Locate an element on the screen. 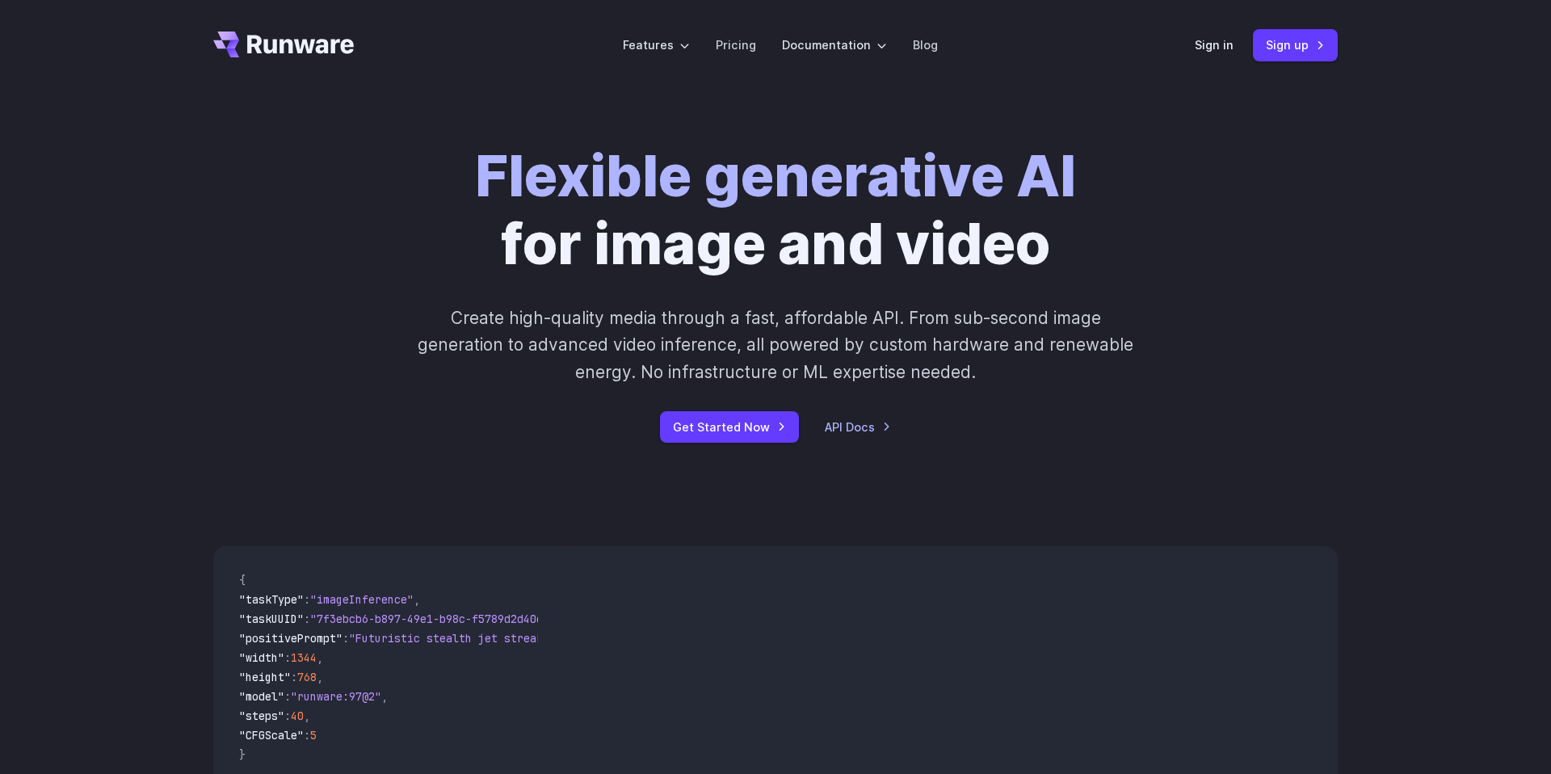  span: 5 is located at coordinates (314, 735).